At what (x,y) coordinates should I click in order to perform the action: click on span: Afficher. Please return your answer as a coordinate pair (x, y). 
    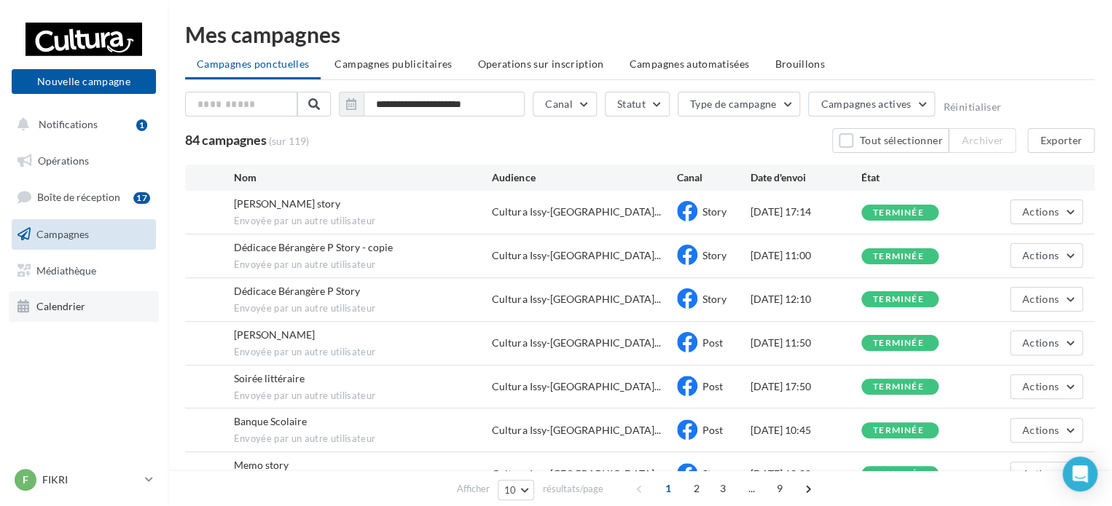
    Looking at the image, I should click on (473, 489).